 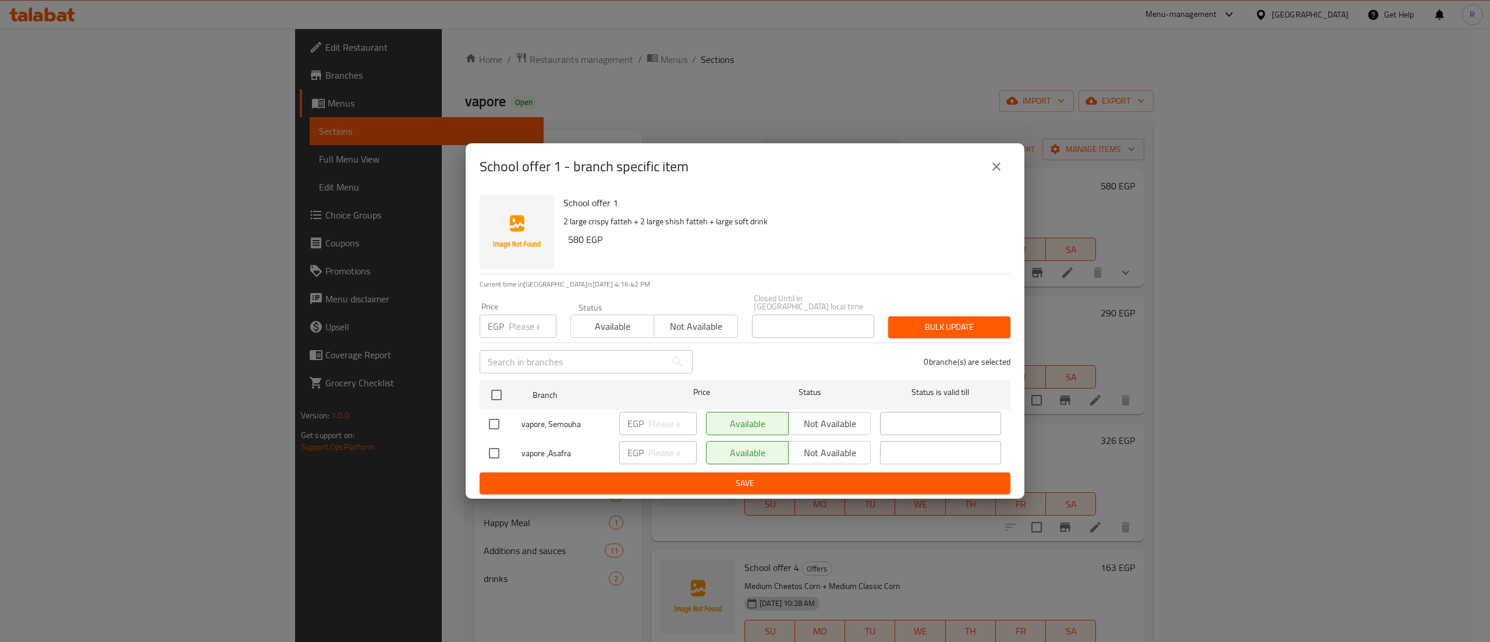 I want to click on p: 2 large crispy fatteh + 2 large shish fatteh + large soft drink, so click(x=782, y=221).